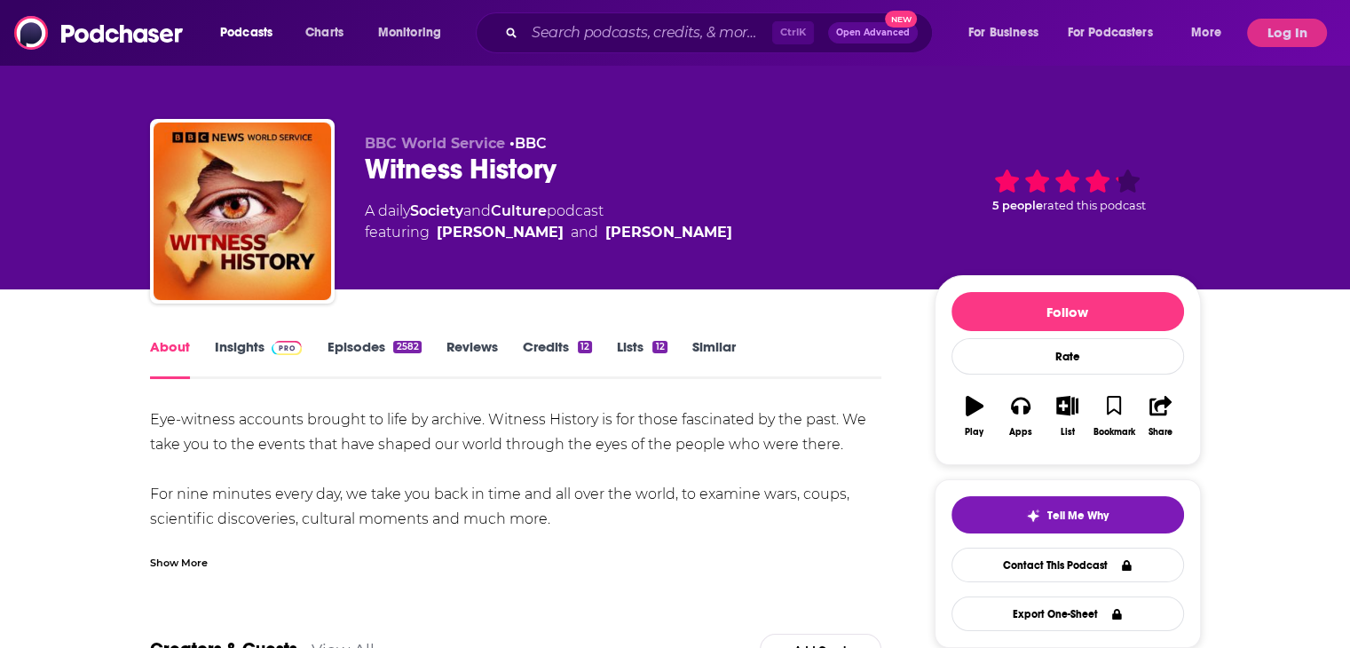  I want to click on span: rated this podcast, so click(1095, 205).